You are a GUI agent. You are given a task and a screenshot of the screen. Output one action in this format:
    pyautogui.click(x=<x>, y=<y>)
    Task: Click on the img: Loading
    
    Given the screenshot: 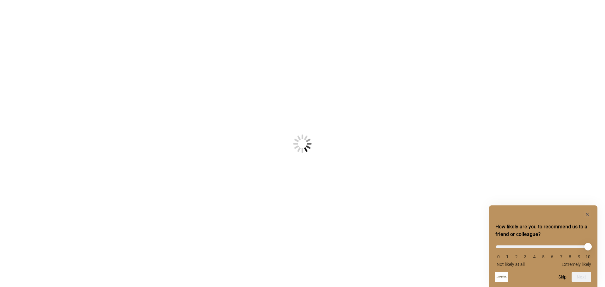 What is the action you would take?
    pyautogui.click(x=303, y=144)
    